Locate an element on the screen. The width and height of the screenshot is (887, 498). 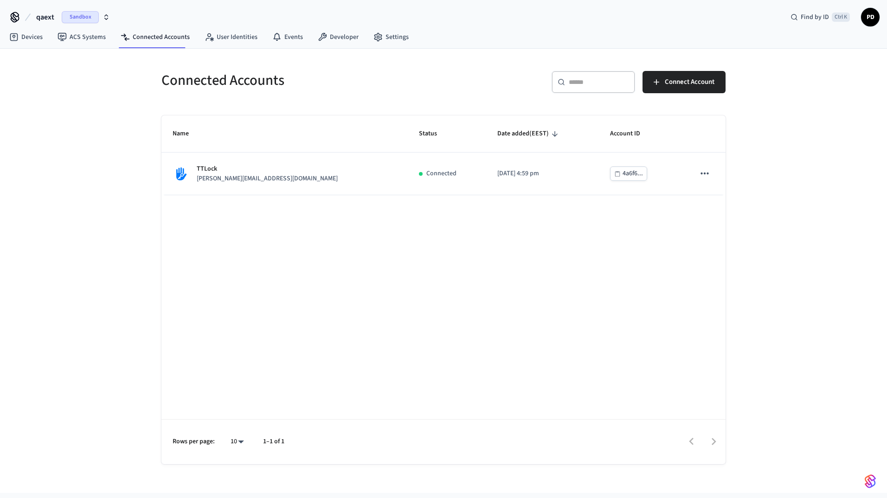
p: Rows per page: is located at coordinates (194, 442).